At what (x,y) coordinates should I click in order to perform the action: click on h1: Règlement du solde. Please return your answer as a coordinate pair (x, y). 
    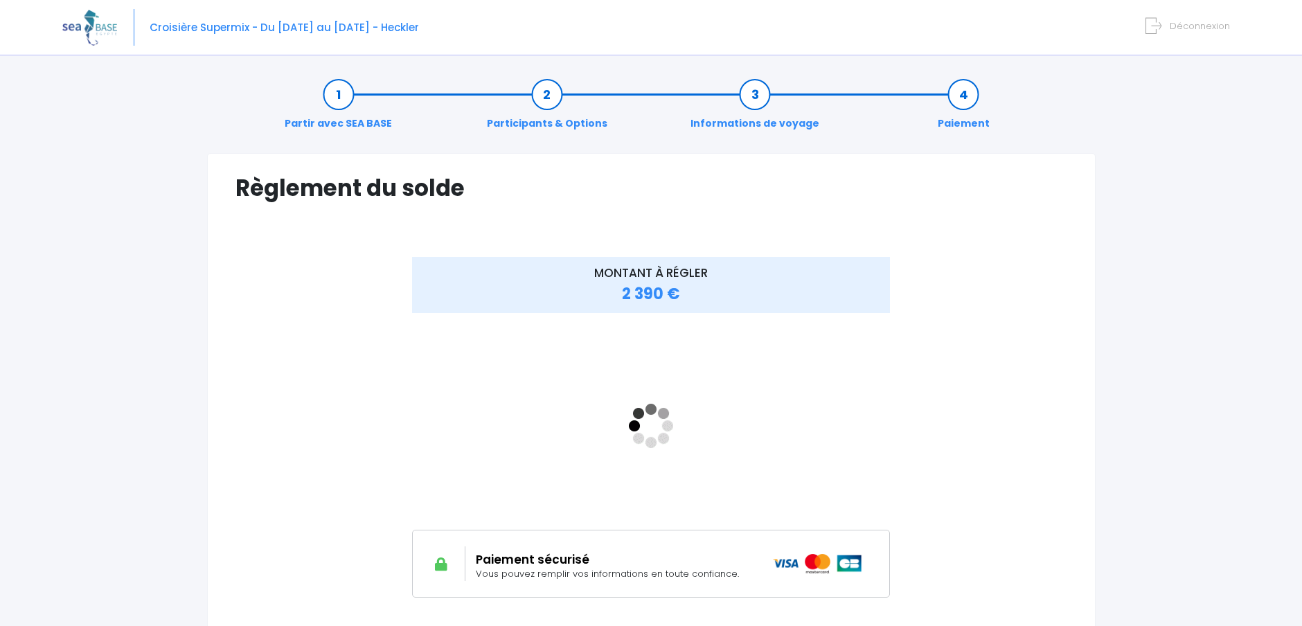
    Looking at the image, I should click on (651, 188).